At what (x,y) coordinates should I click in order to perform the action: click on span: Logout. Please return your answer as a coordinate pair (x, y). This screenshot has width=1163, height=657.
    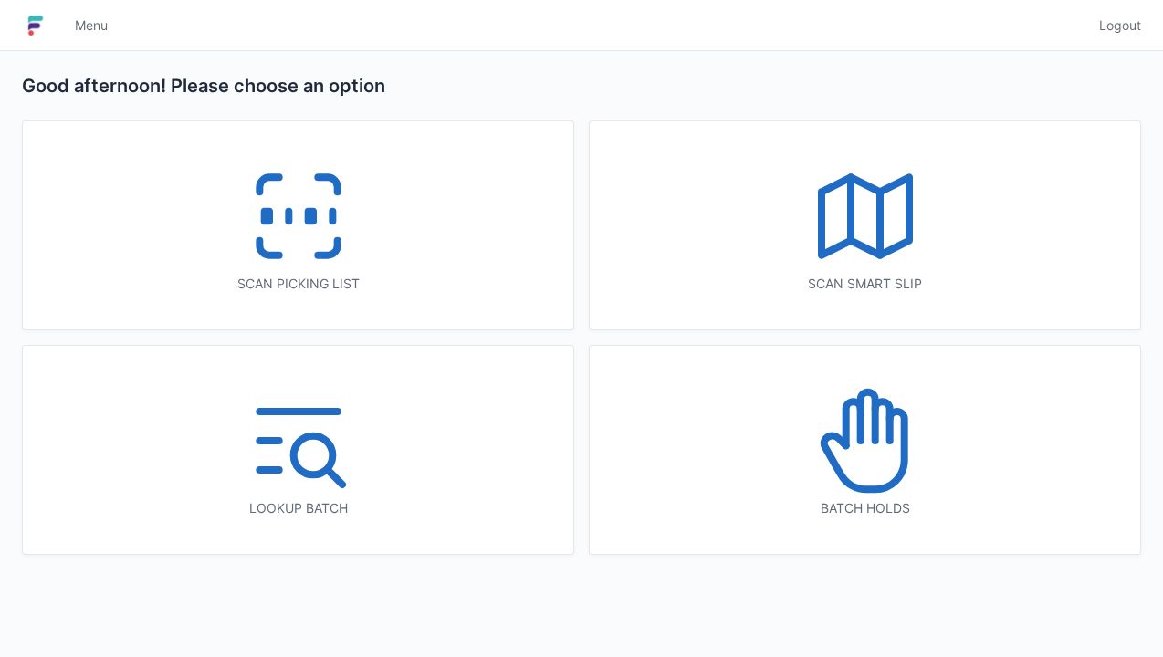
    Looking at the image, I should click on (1120, 26).